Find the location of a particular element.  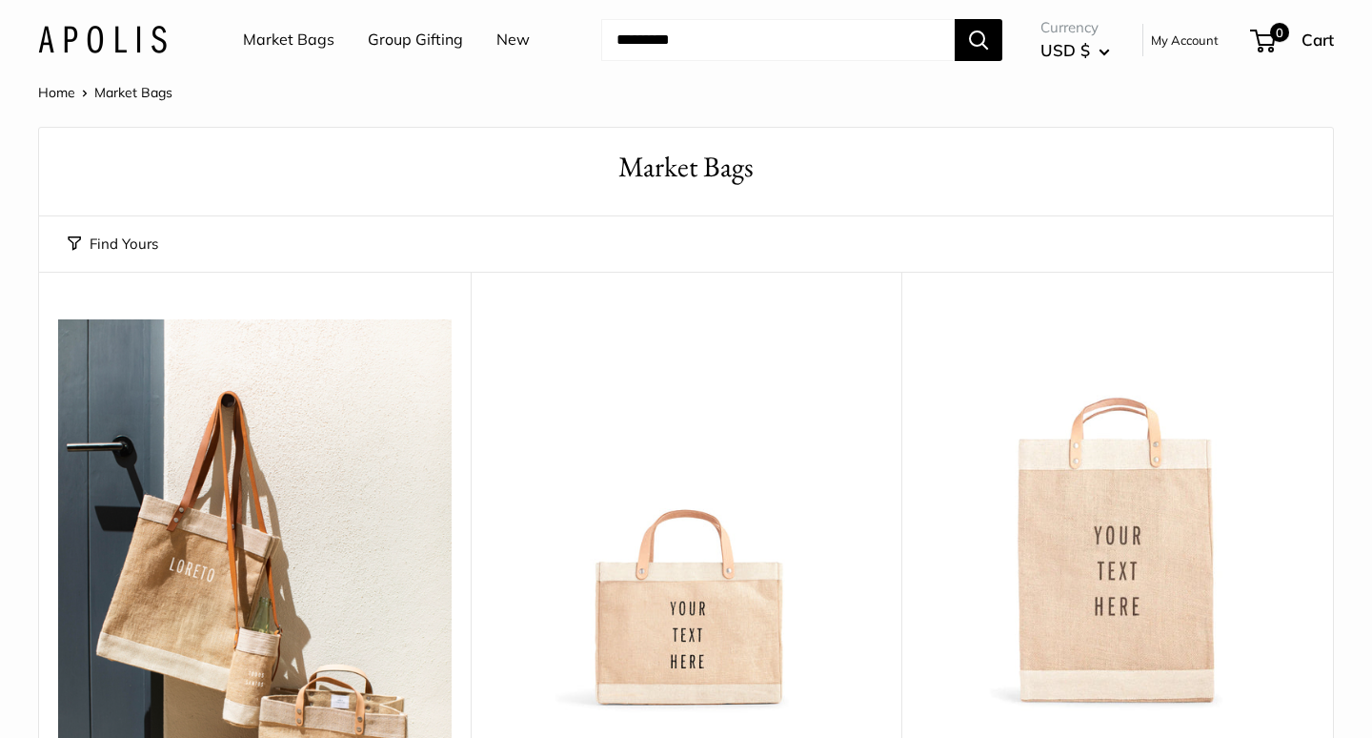

nav: Breadcrumb is located at coordinates (105, 92).